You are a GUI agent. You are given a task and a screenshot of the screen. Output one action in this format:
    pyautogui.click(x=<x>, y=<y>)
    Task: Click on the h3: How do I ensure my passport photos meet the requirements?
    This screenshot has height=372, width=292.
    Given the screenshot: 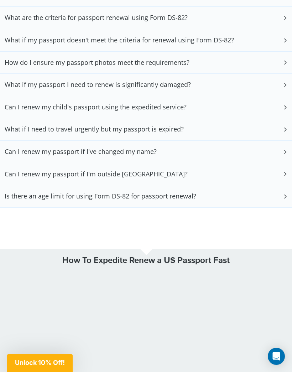 What is the action you would take?
    pyautogui.click(x=97, y=63)
    